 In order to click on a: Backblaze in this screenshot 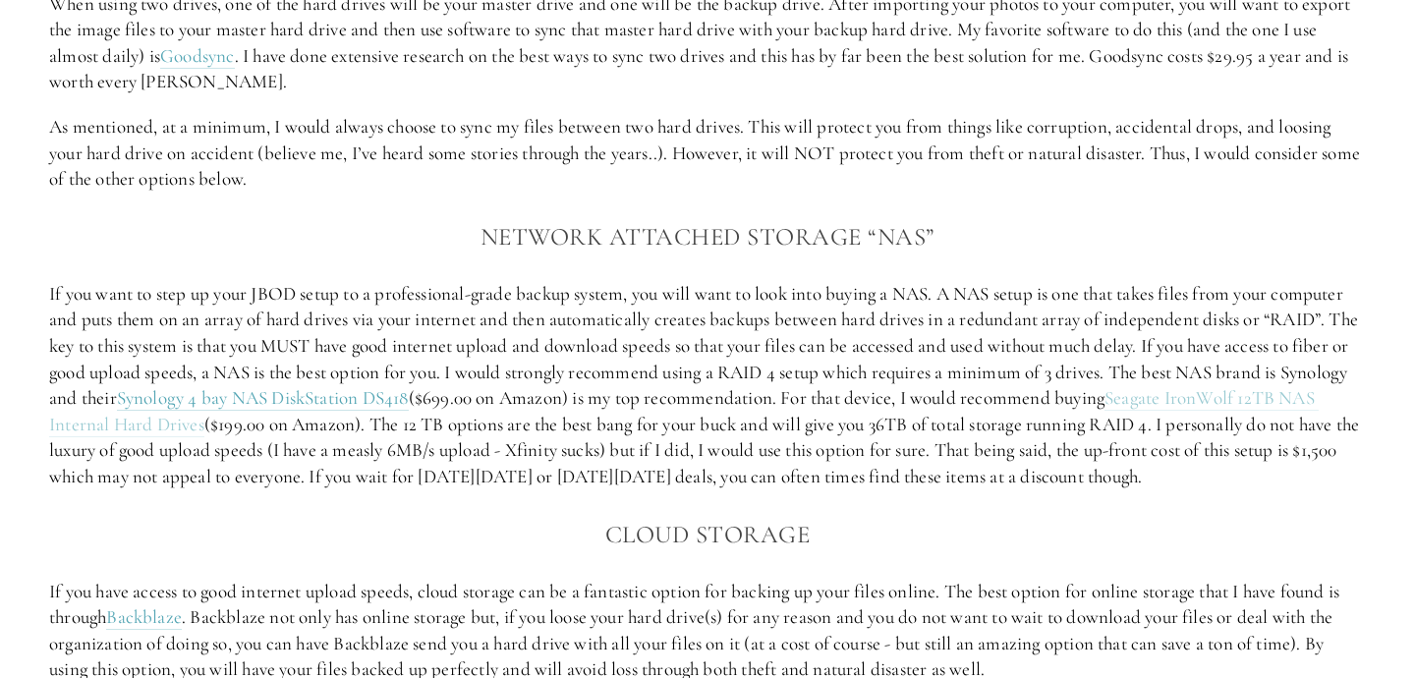, I will do `click(143, 617)`.